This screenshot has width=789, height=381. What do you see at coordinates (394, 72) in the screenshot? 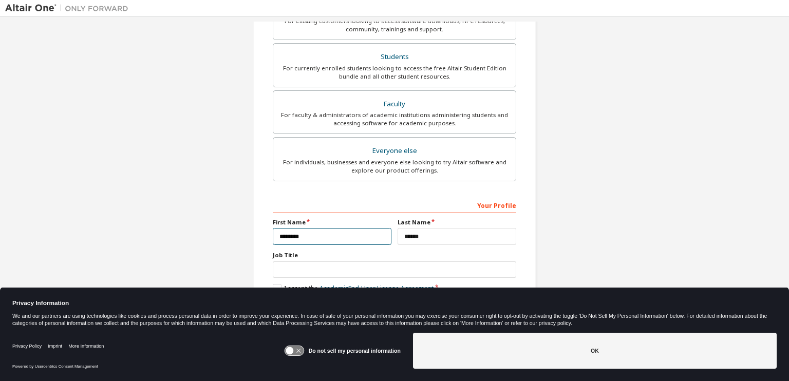
I see `div: For currently enrolled students looking to access the free Altair Student Edition bundle and all ...` at bounding box center [394, 72].